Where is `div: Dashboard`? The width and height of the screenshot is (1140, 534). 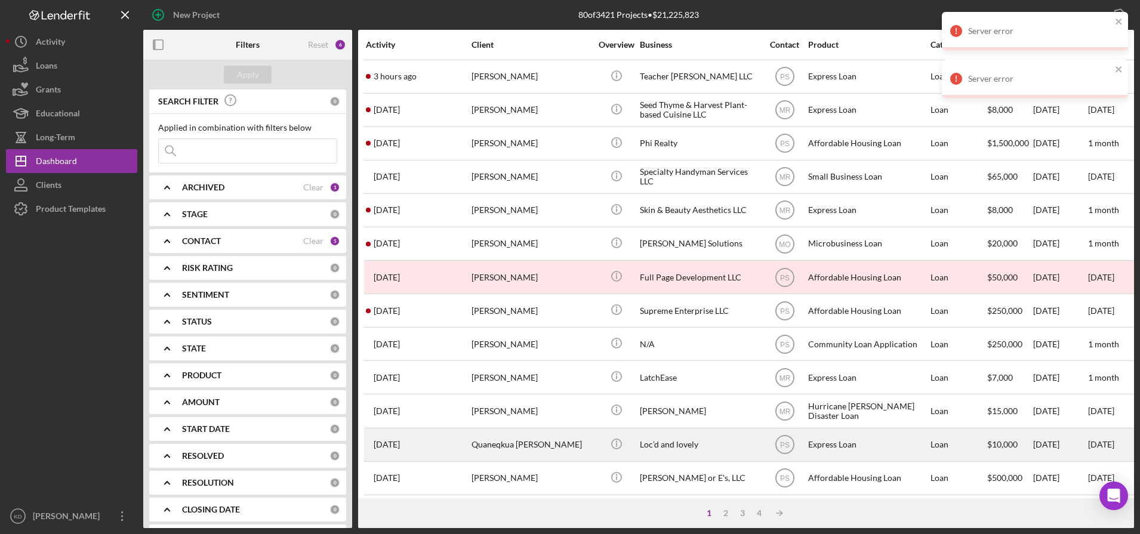
div: Dashboard is located at coordinates (56, 162).